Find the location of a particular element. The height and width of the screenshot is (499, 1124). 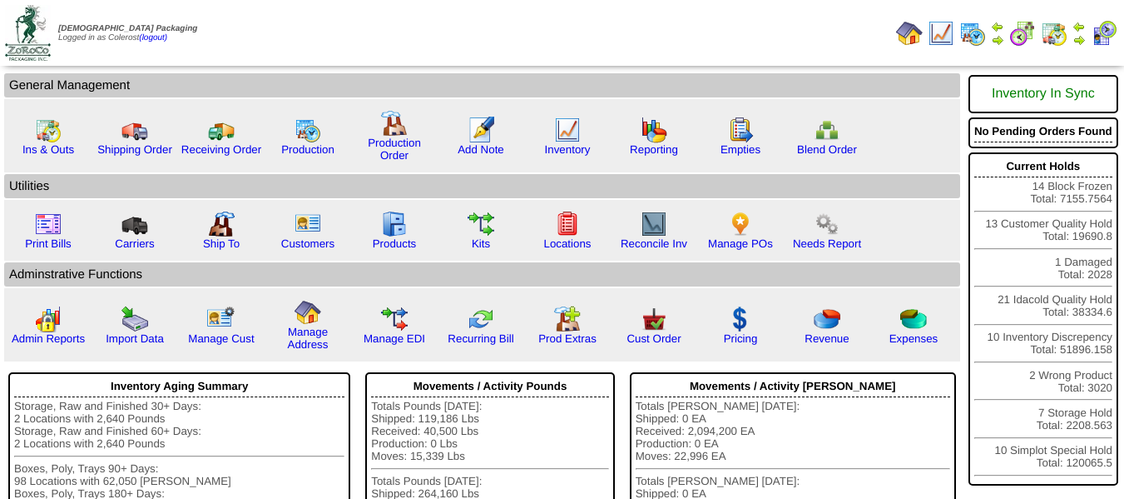

a: Print Bills is located at coordinates (48, 243).